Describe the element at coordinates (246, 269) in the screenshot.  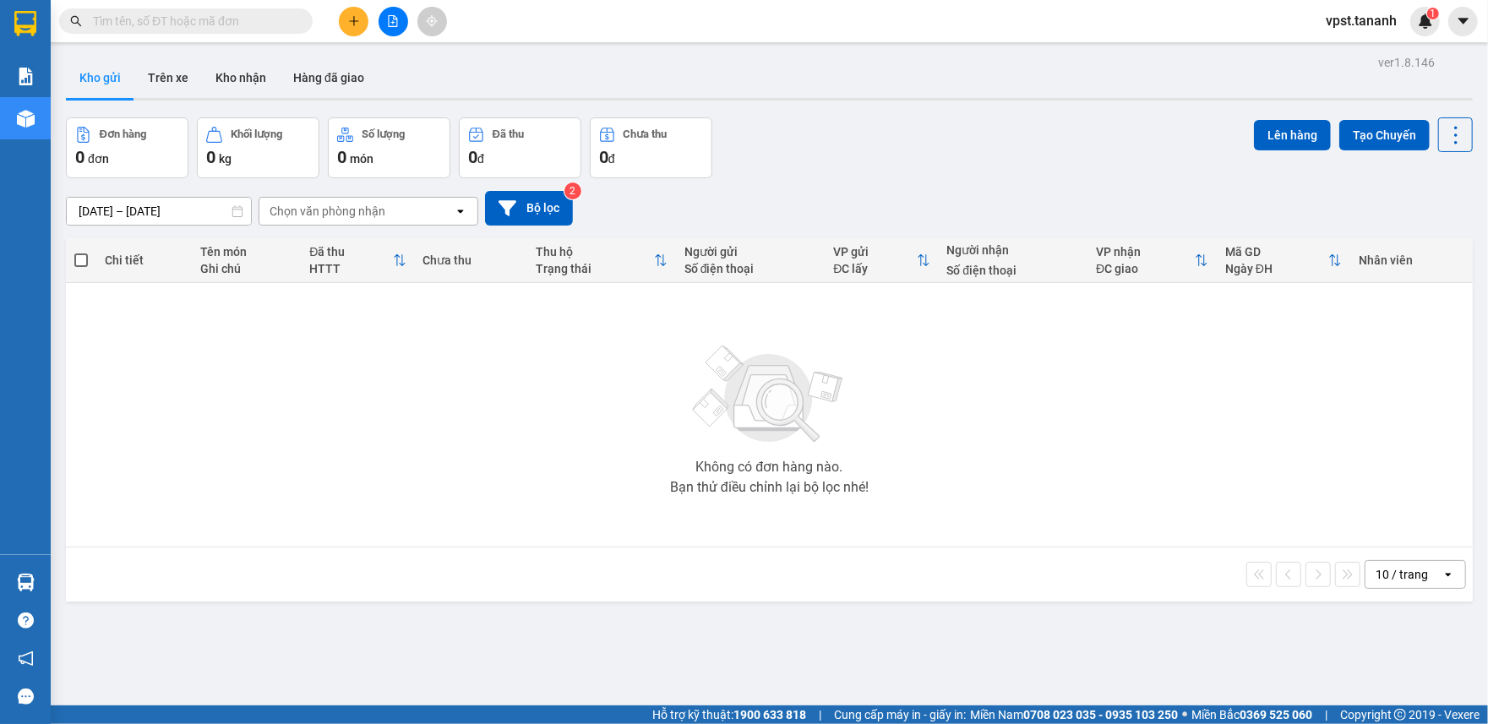
I see `div: Ghi chú` at that location.